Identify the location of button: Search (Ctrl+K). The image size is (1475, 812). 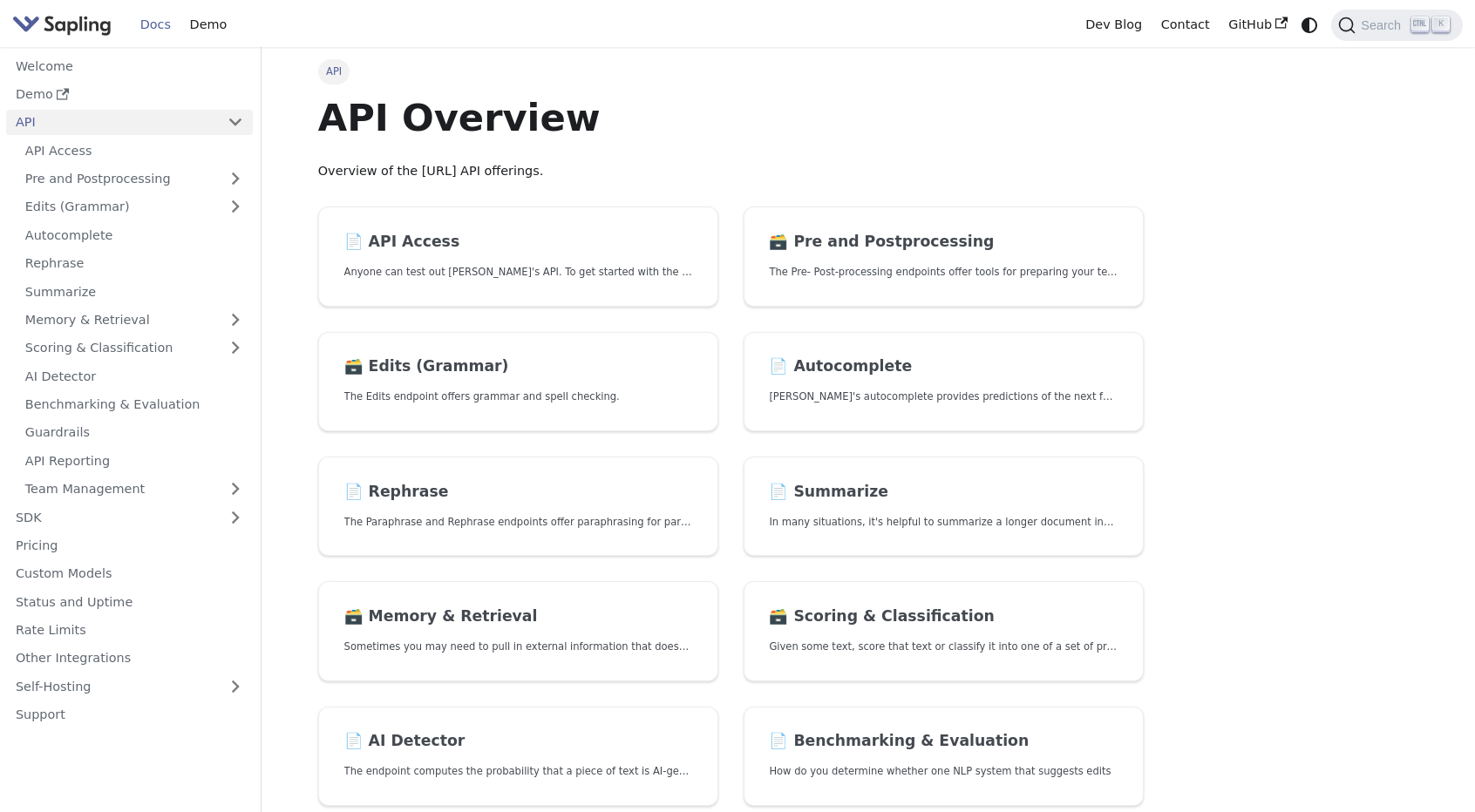
(1397, 25).